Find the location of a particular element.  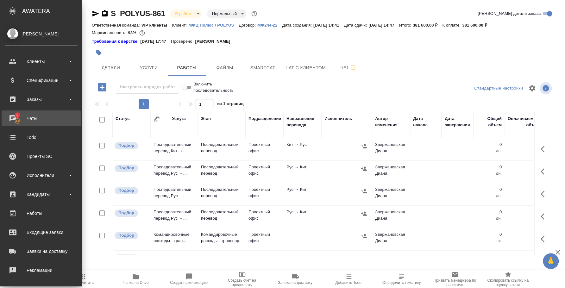

p: К оплате: is located at coordinates (452, 25).